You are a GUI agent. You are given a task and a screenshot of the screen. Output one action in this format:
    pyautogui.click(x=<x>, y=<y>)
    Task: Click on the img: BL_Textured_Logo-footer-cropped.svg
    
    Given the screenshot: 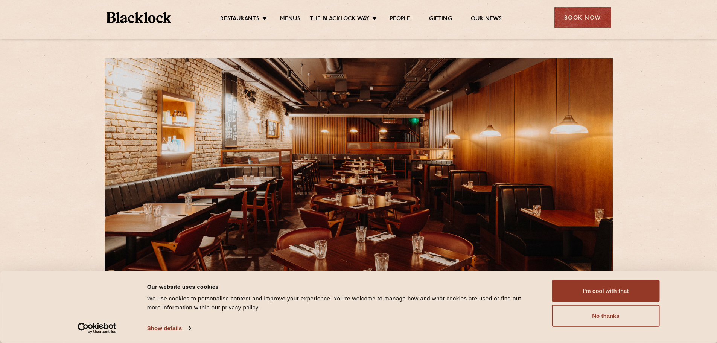 What is the action you would take?
    pyautogui.click(x=139, y=17)
    